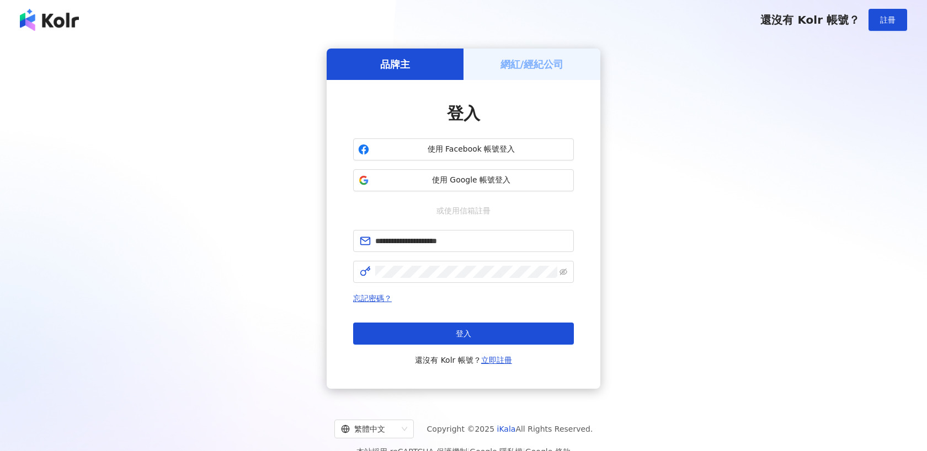 The image size is (927, 451). I want to click on div: 繁體中文, so click(369, 429).